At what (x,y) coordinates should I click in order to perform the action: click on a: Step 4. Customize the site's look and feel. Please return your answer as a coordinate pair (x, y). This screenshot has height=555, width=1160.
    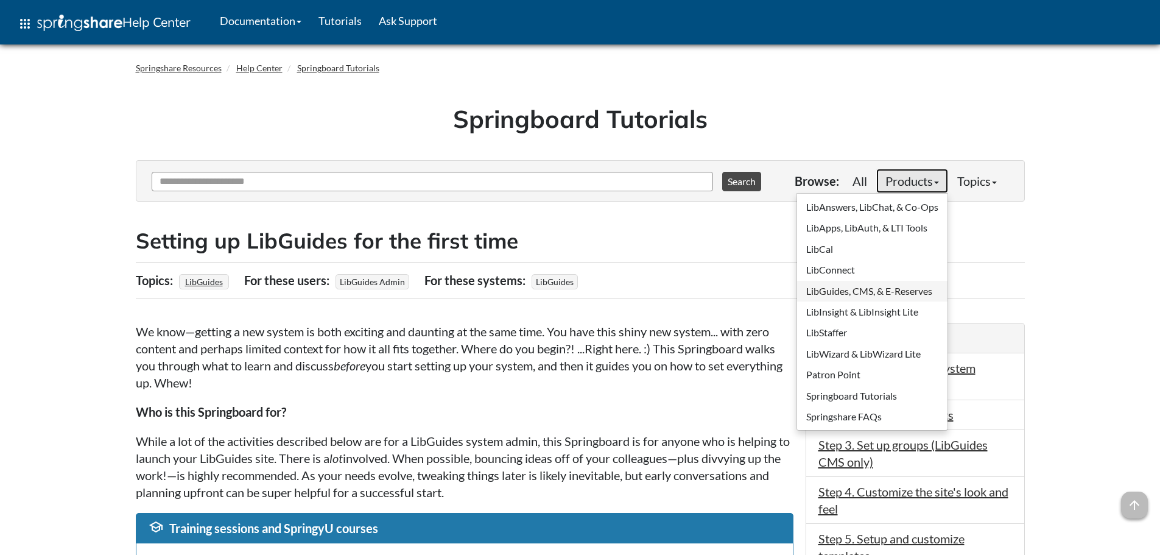
    Looking at the image, I should click on (913, 500).